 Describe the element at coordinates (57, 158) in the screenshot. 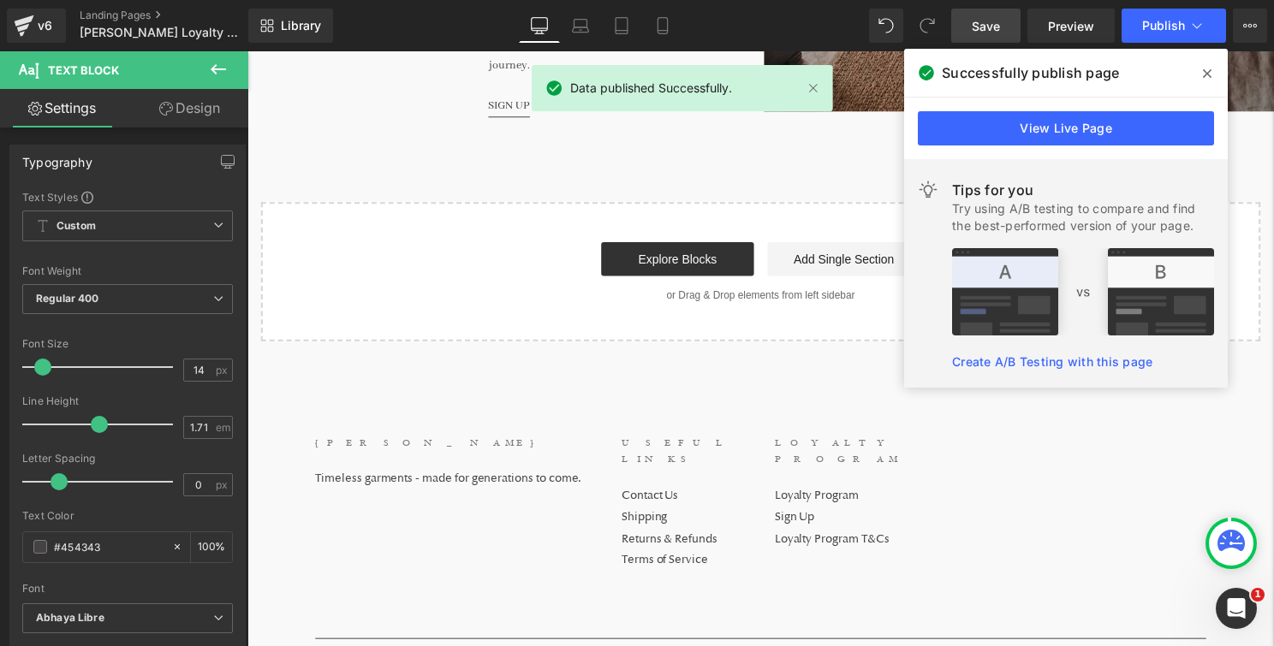

I see `div: Typography` at that location.